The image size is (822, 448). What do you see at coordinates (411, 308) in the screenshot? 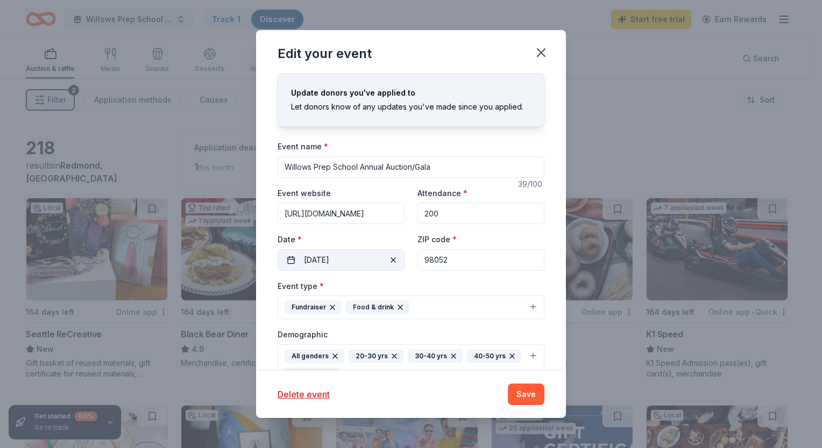
I see `button: FundraiserFood & drink` at bounding box center [411, 308].